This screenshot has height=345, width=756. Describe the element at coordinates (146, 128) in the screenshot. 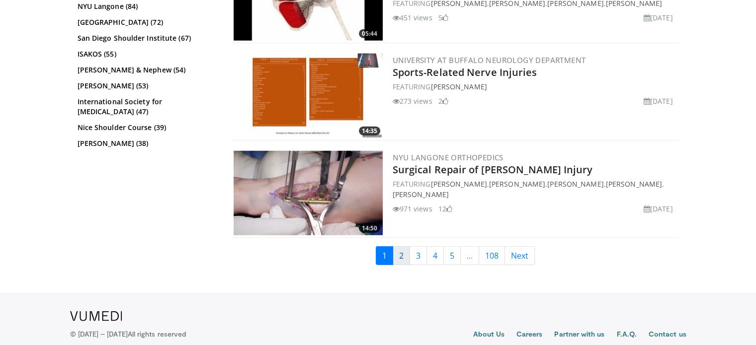

I see `a: Nice Shoulder Course (39)` at that location.